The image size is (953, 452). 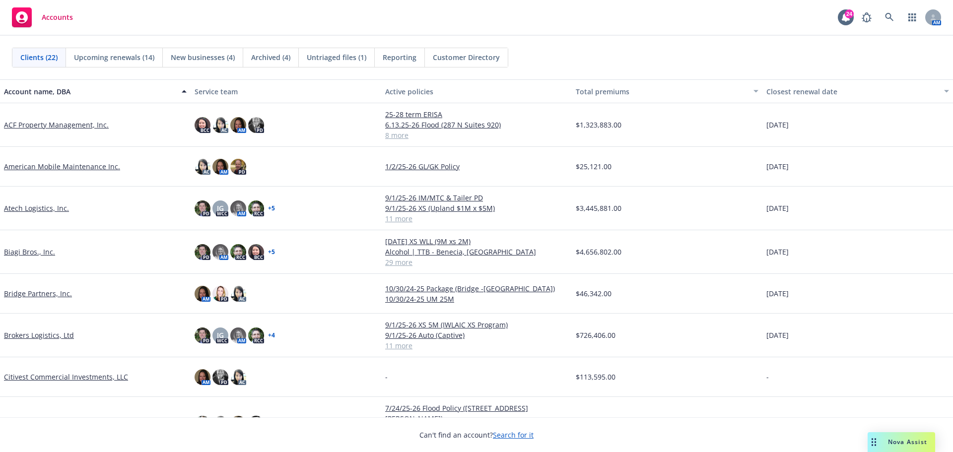 I want to click on span: $3,445,881.00, so click(x=599, y=208).